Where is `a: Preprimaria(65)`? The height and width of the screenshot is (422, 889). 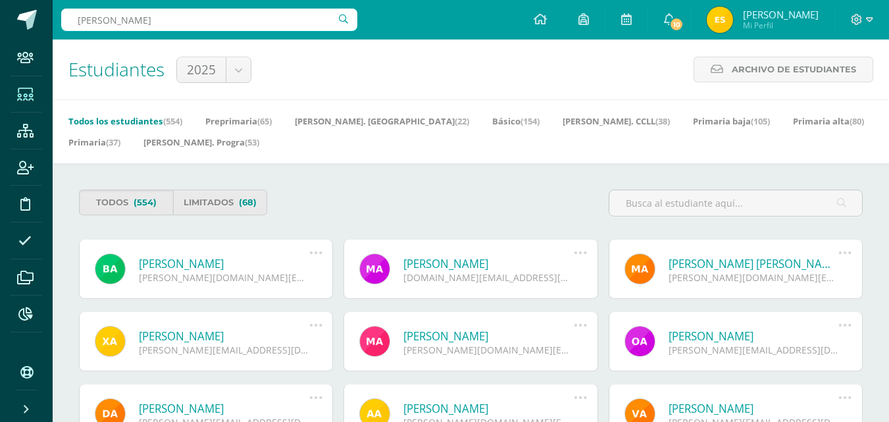
a: Preprimaria(65) is located at coordinates (238, 121).